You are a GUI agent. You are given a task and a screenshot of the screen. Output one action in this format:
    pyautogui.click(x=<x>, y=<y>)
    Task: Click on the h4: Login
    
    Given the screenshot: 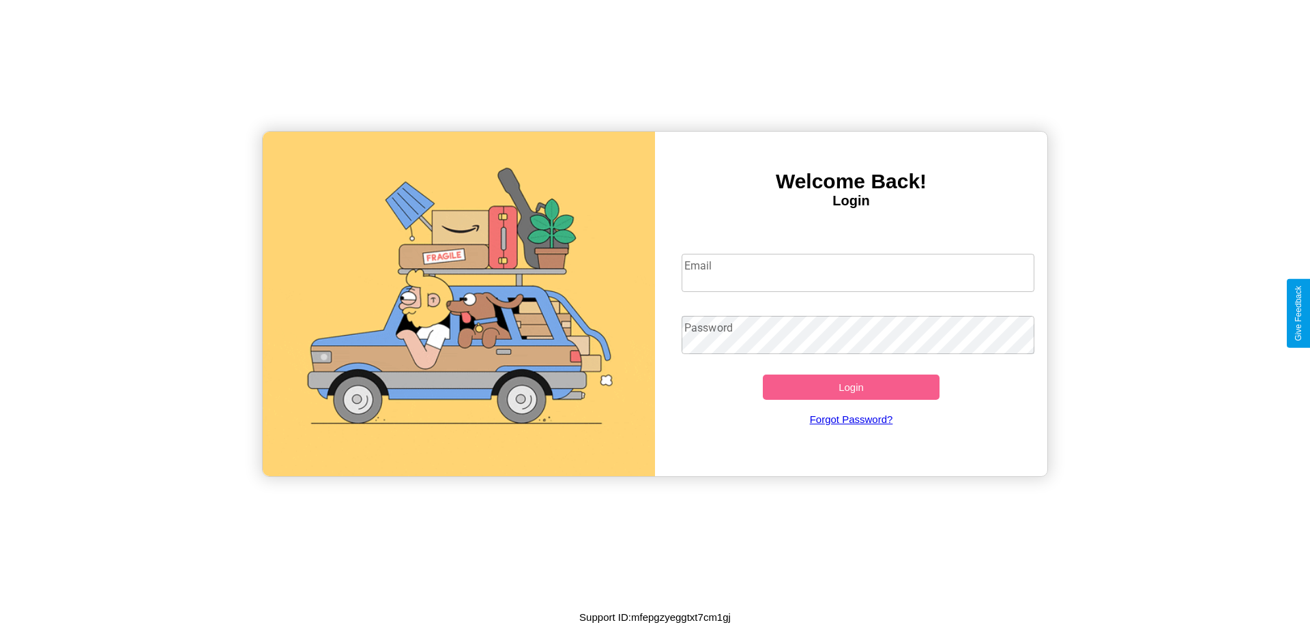 What is the action you would take?
    pyautogui.click(x=851, y=201)
    